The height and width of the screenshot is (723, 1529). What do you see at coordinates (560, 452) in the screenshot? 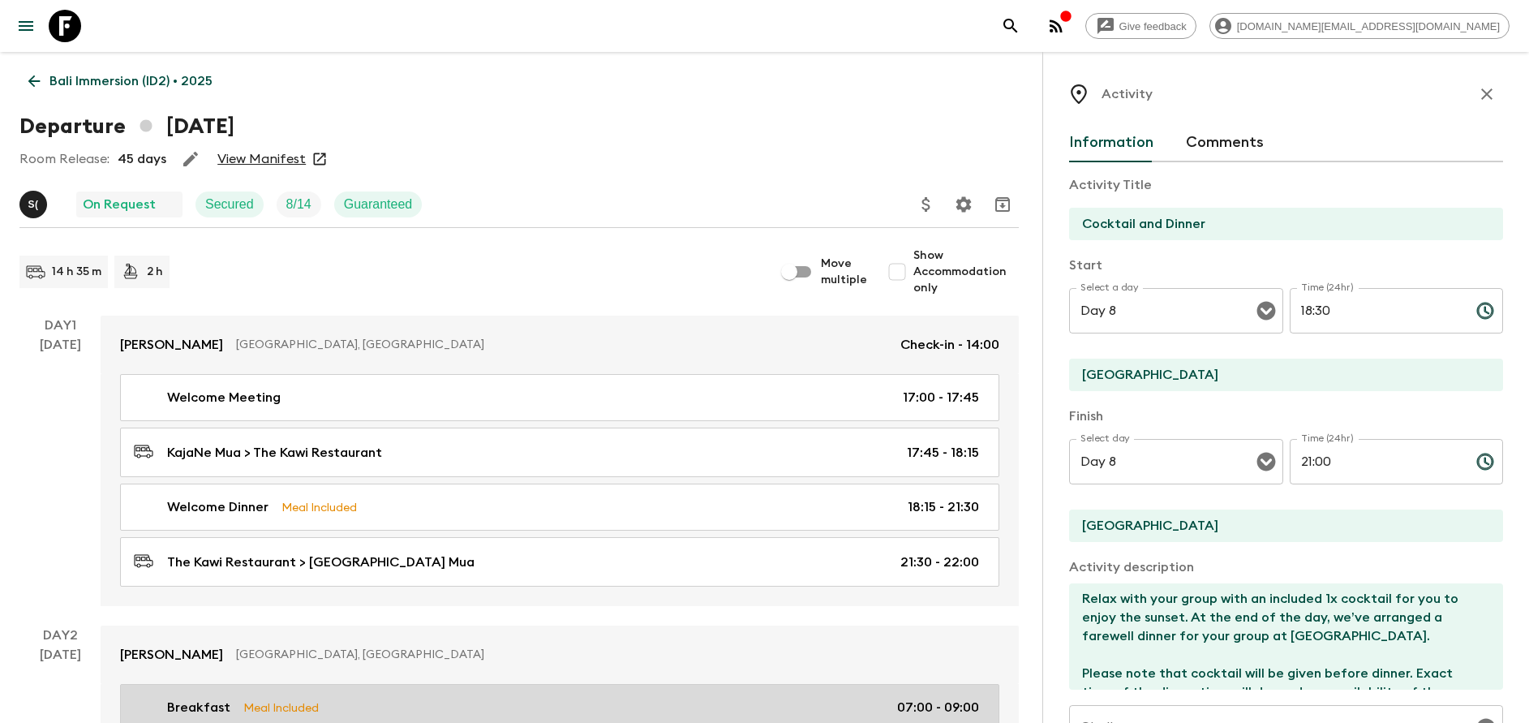
I see `a: KajaNe Mua > The Kawi Restaurant17:45 - 18:15` at bounding box center [560, 452].